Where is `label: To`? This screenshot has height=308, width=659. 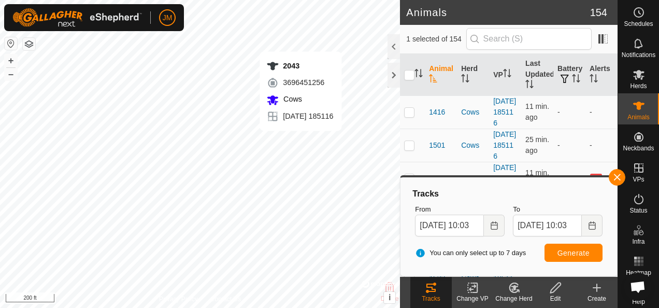 label: To is located at coordinates (557, 209).